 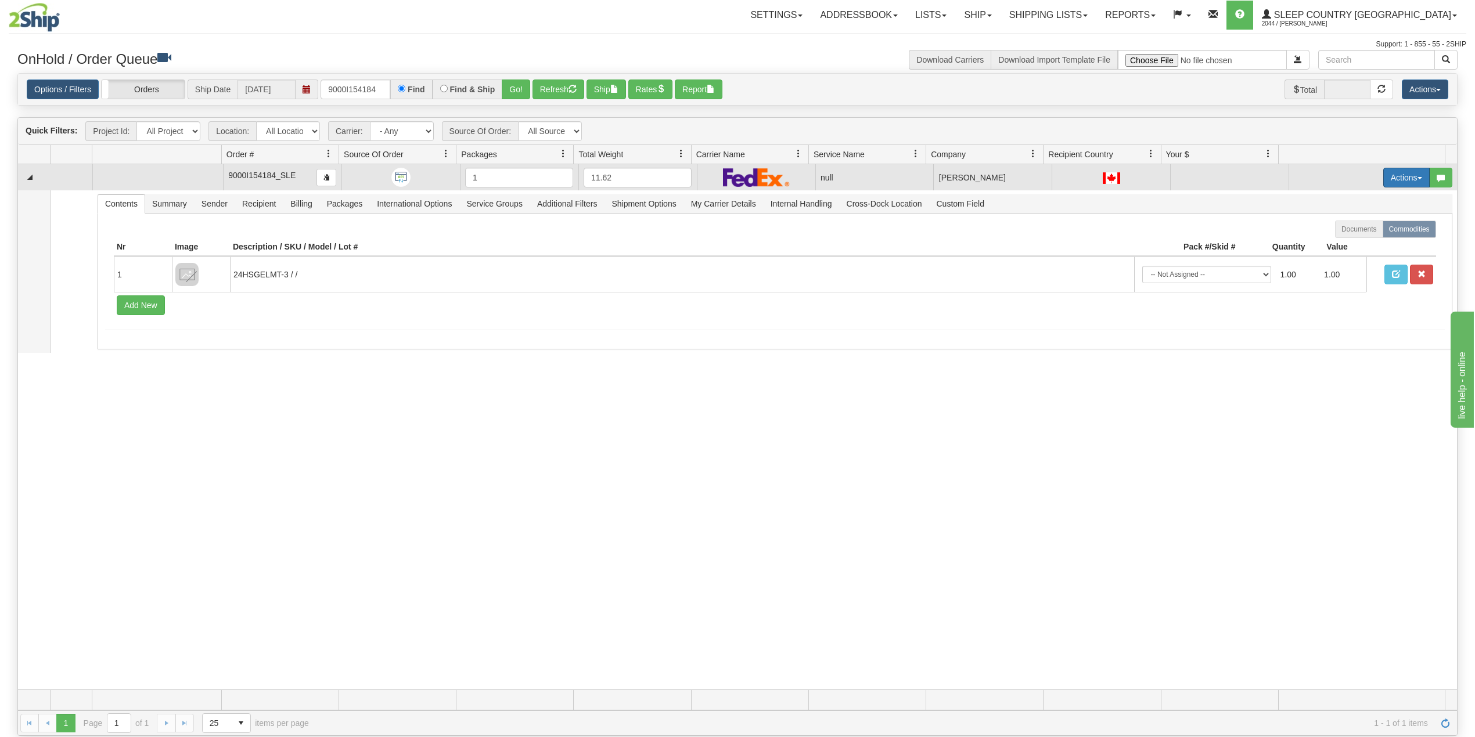 I want to click on button: Refresh, so click(x=558, y=89).